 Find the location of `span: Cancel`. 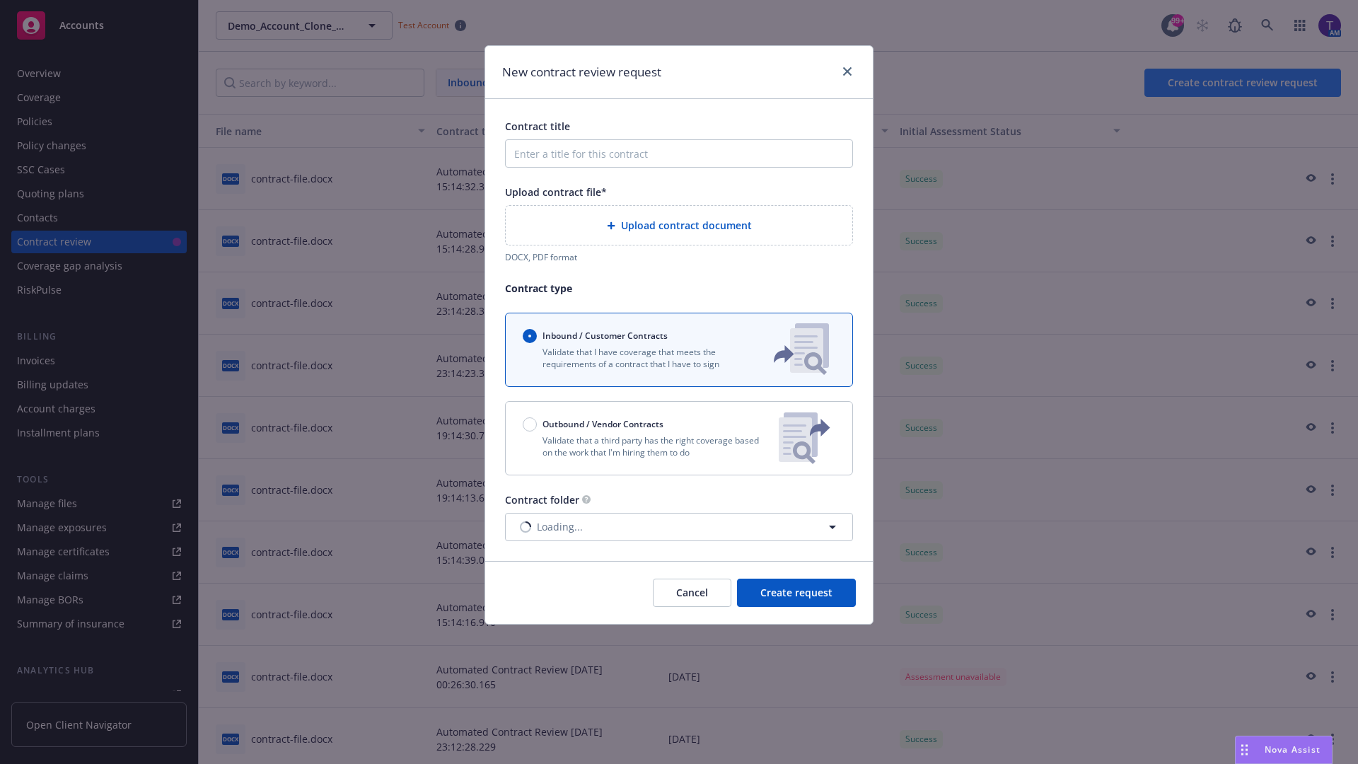

span: Cancel is located at coordinates (692, 592).